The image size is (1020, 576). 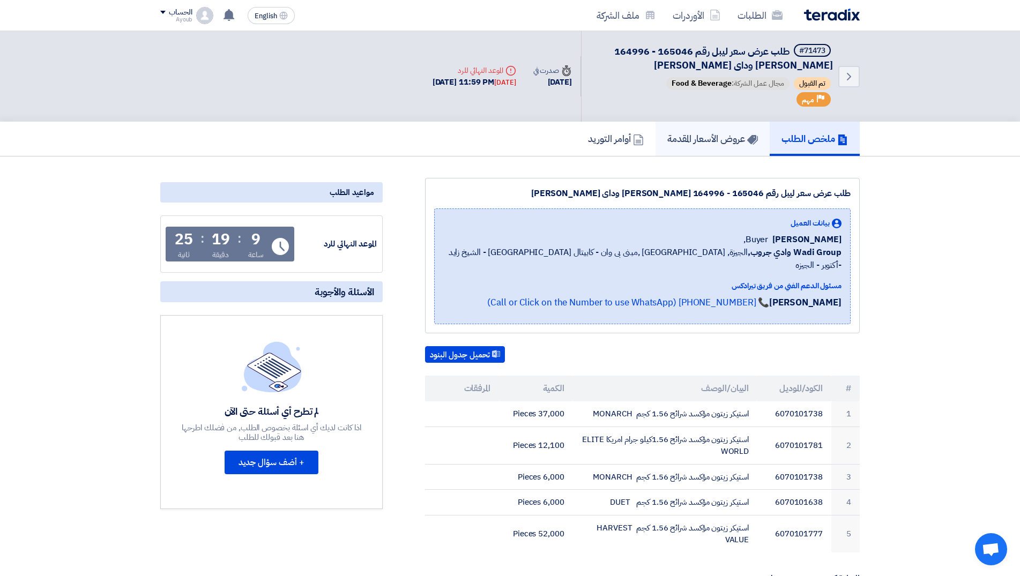 I want to click on img: Teradix logo, so click(x=832, y=14).